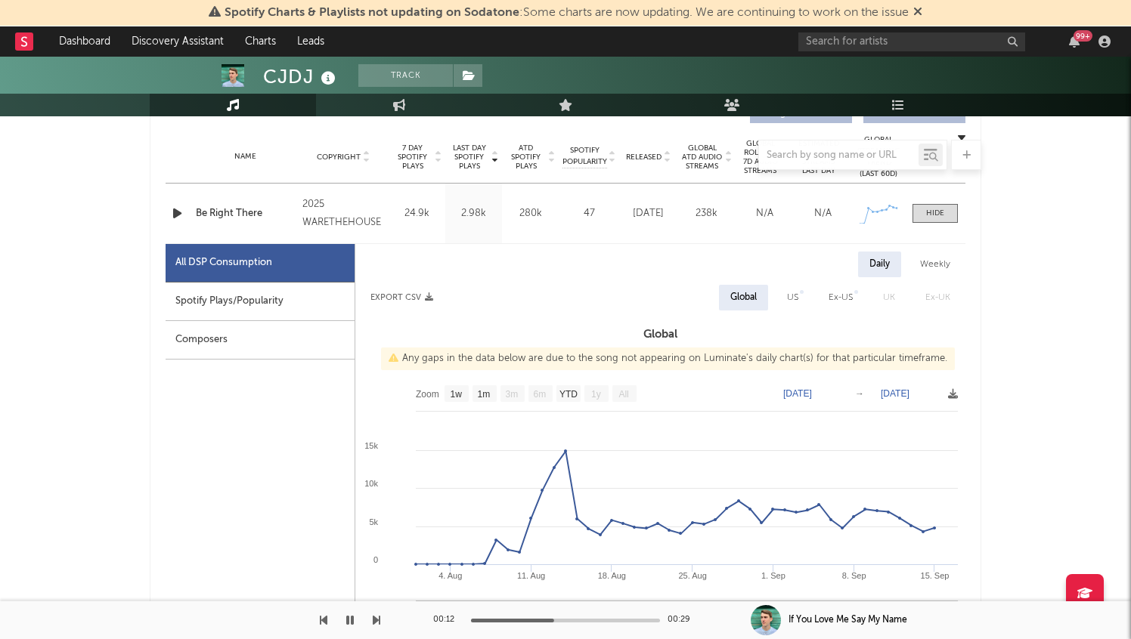 This screenshot has height=639, width=1131. I want to click on div: 99 +, so click(1082, 36).